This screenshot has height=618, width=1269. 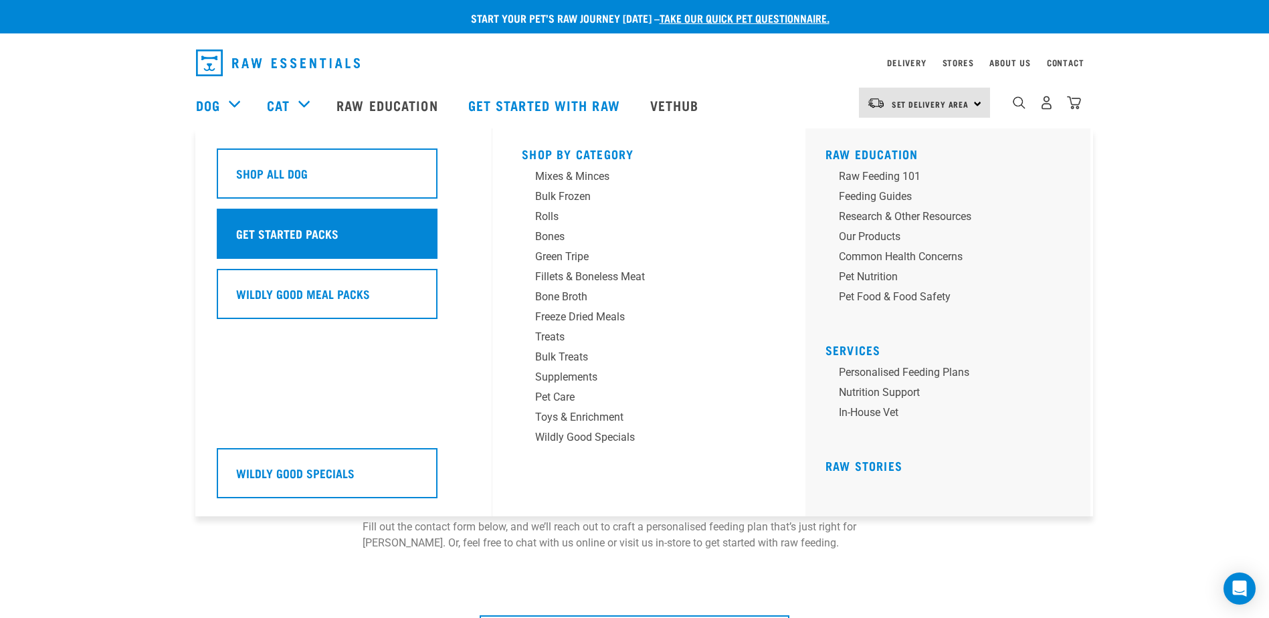 I want to click on a: Bulk Treats, so click(x=649, y=359).